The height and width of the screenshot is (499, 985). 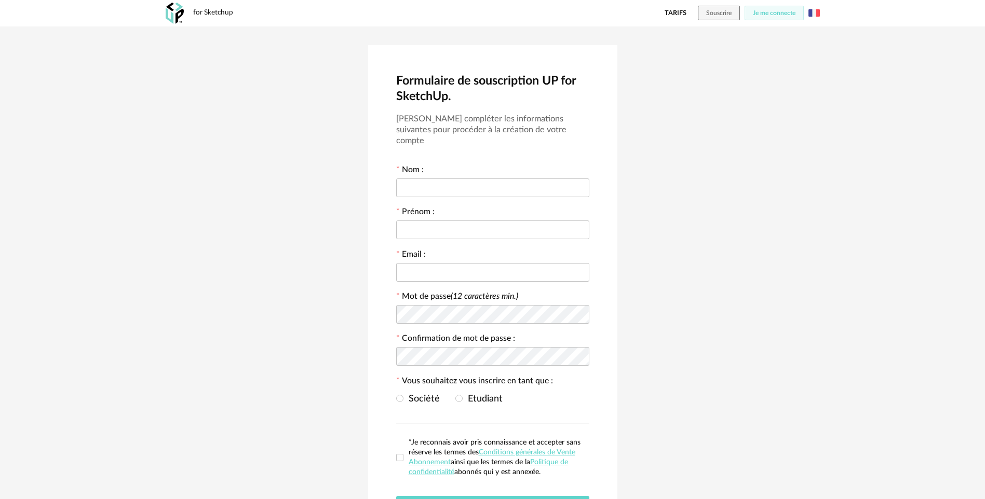 What do you see at coordinates (415, 213) in the screenshot?
I see `label: Prénom :` at bounding box center [415, 213].